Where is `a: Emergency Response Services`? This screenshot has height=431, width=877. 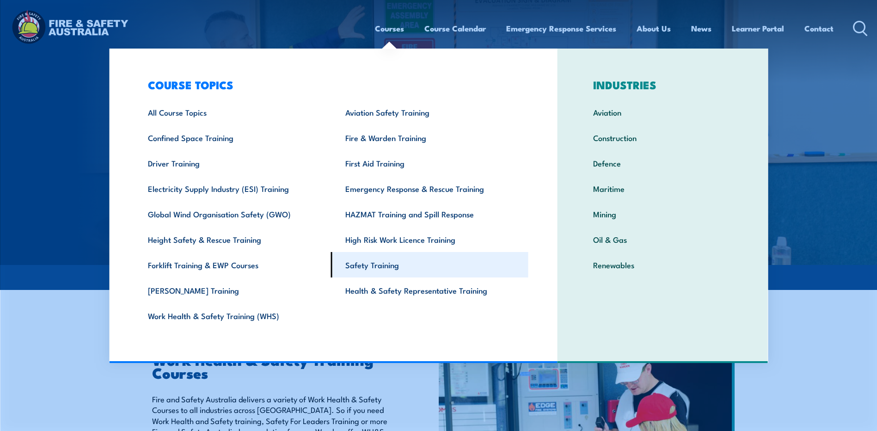 a: Emergency Response Services is located at coordinates (561, 28).